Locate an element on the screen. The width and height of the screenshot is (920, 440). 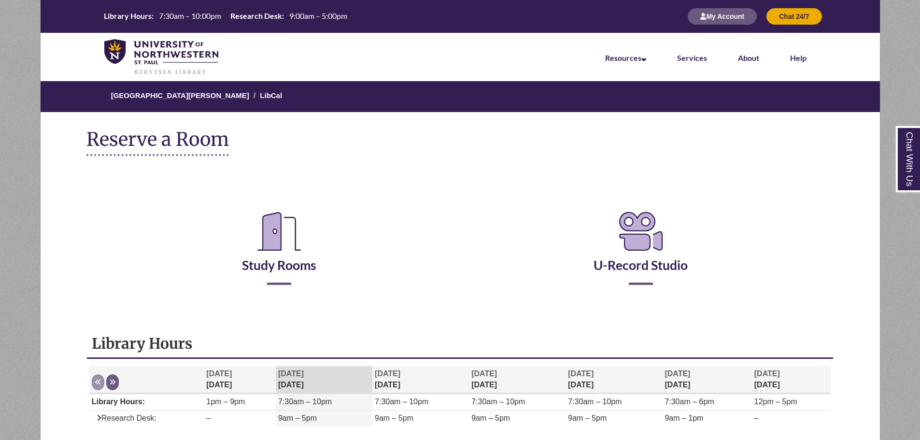
nav: Breadcrumb is located at coordinates (460, 97).